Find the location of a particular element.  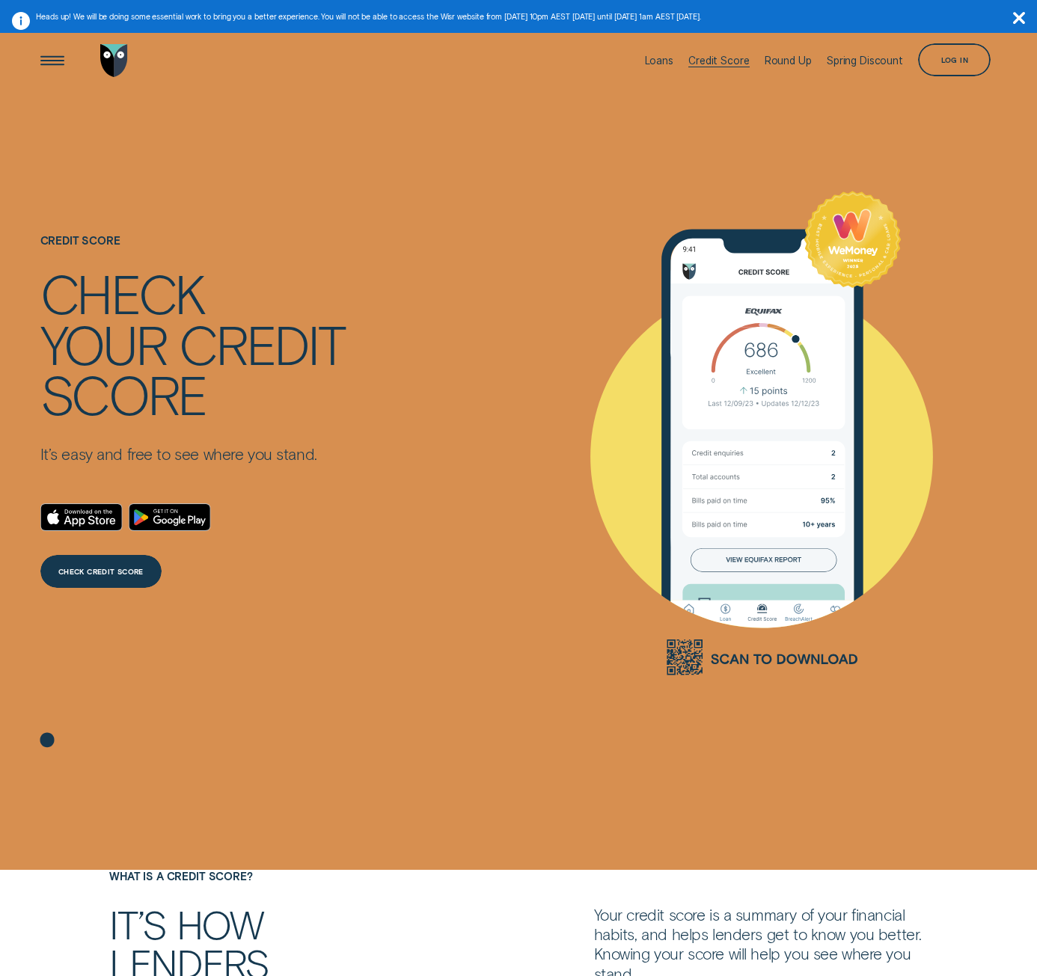

div: credit is located at coordinates (261, 344).